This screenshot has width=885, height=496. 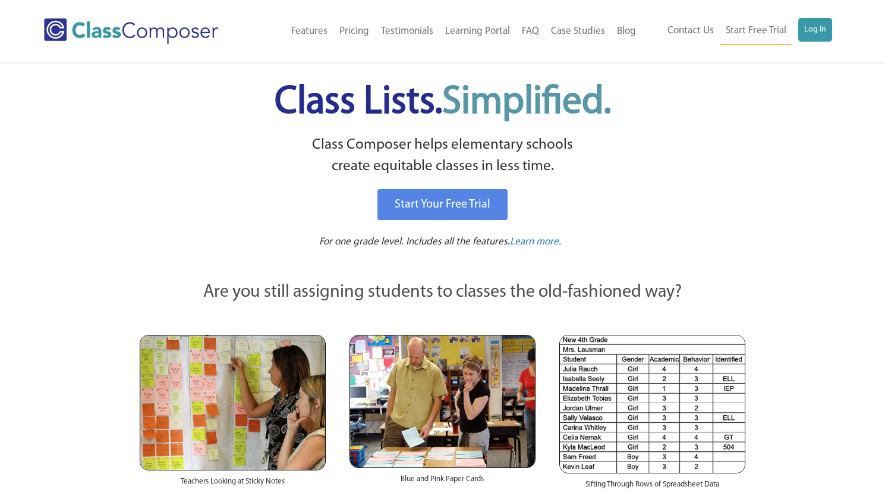 What do you see at coordinates (652, 403) in the screenshot?
I see `img: Spreadsheets` at bounding box center [652, 403].